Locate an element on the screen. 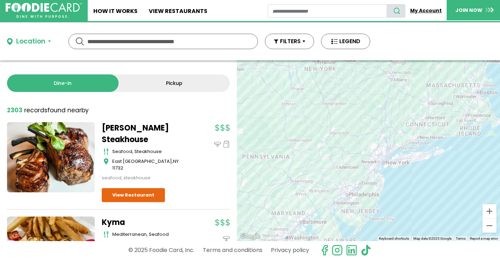 The image size is (500, 259). p: © 2025 Foodie Card, Inc. is located at coordinates (161, 250).